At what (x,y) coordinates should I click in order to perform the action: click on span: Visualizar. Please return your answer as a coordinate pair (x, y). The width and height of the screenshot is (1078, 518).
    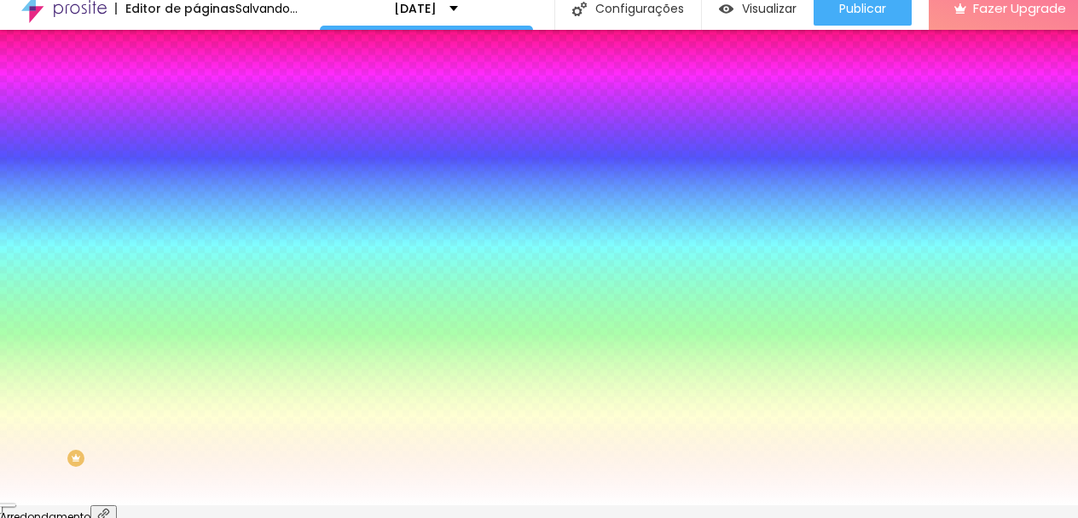
    Looking at the image, I should click on (769, 9).